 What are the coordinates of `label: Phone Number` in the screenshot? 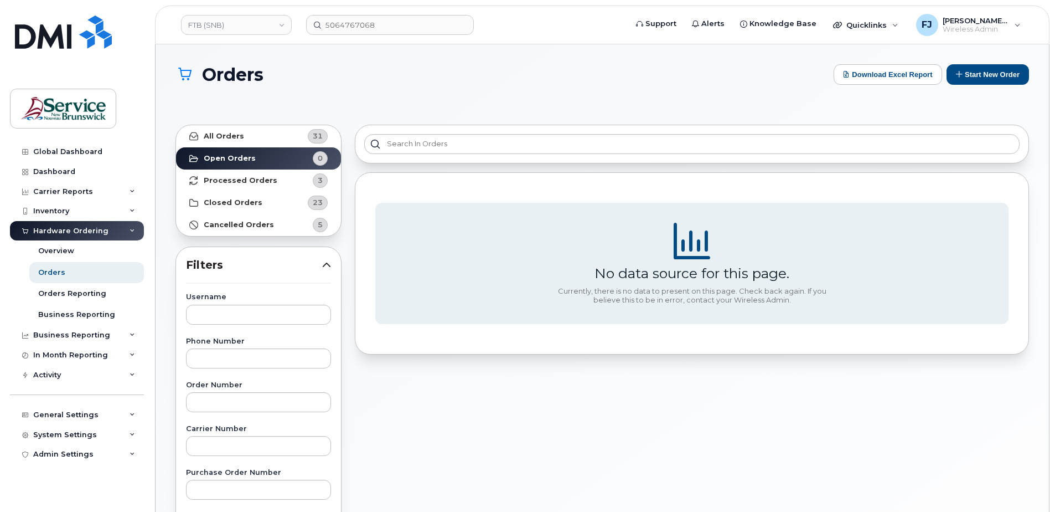 It's located at (259, 341).